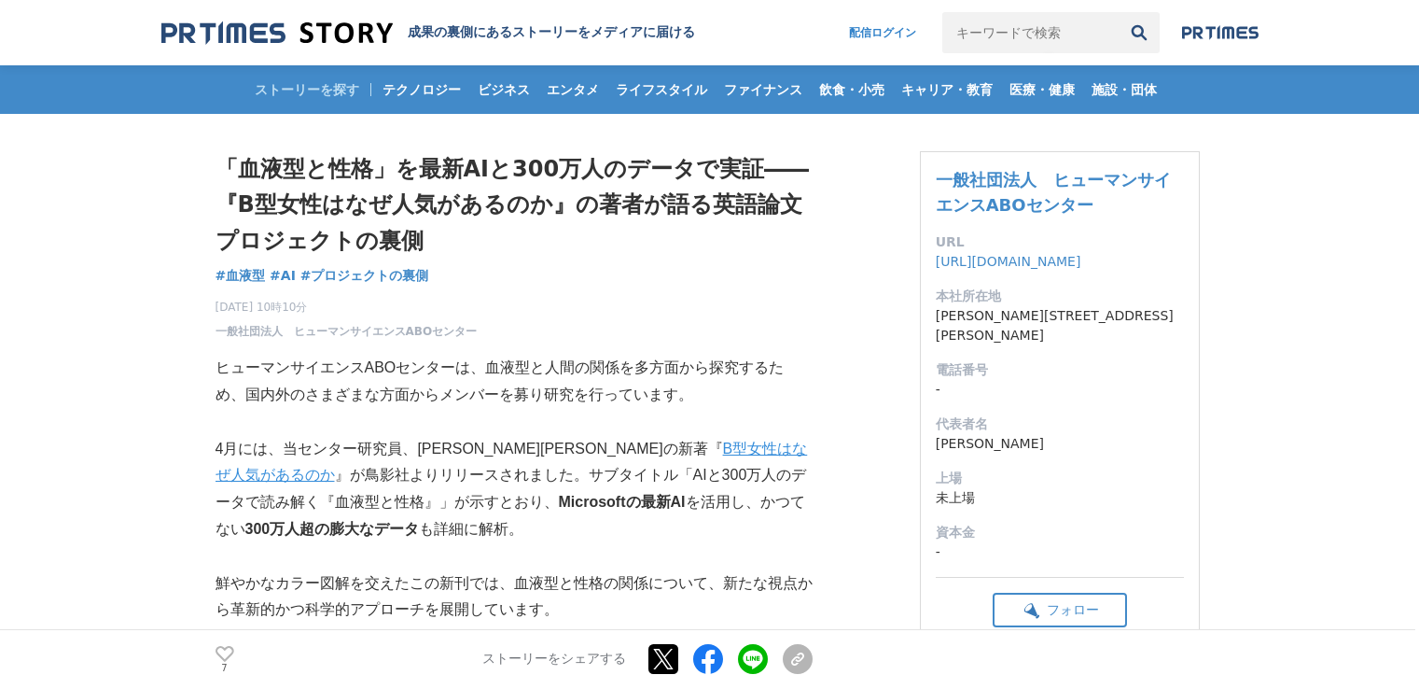  I want to click on a: #AI, so click(283, 275).